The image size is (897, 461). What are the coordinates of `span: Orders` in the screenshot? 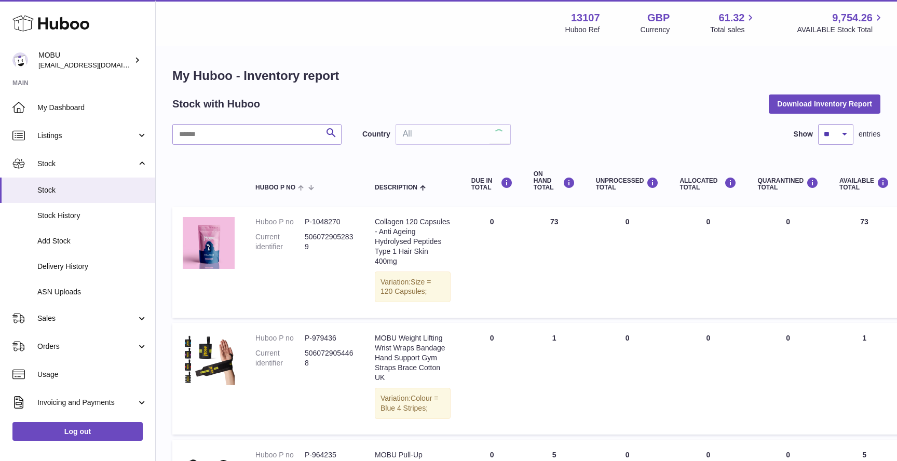 It's located at (87, 346).